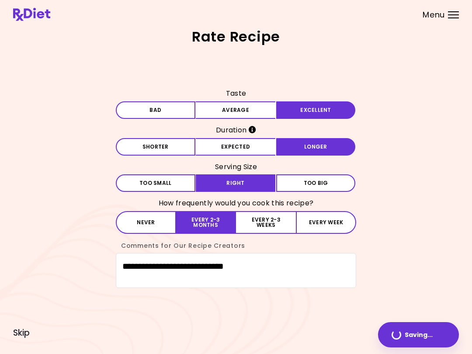 The height and width of the screenshot is (354, 472). Describe the element at coordinates (21, 333) in the screenshot. I see `button: Skip` at that location.